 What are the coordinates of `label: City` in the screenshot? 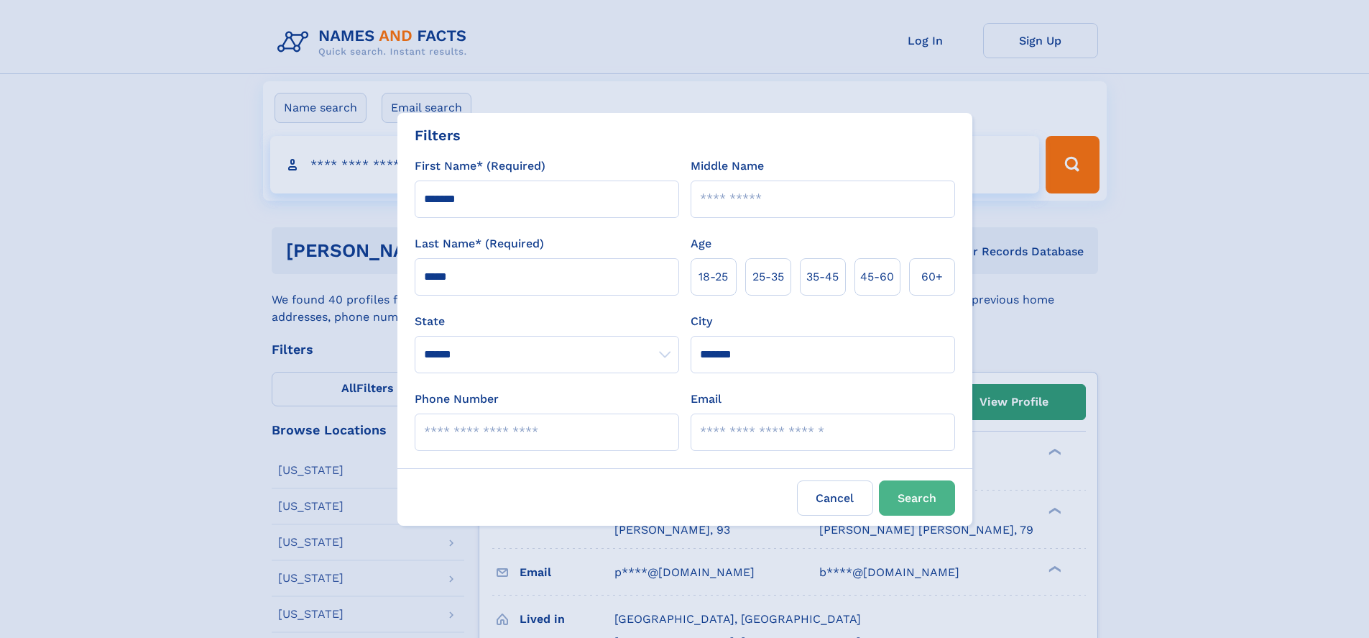 It's located at (702, 321).